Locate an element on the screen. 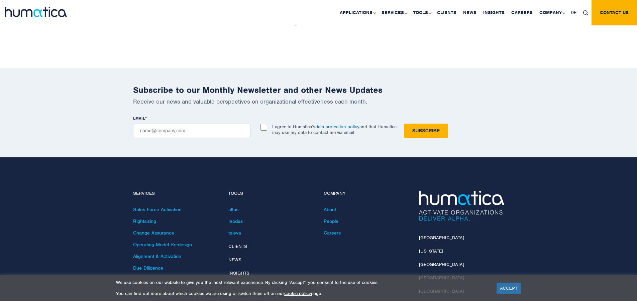  h2: Subscribe to our Monthly Newsletter and other News Updates is located at coordinates (319, 90).